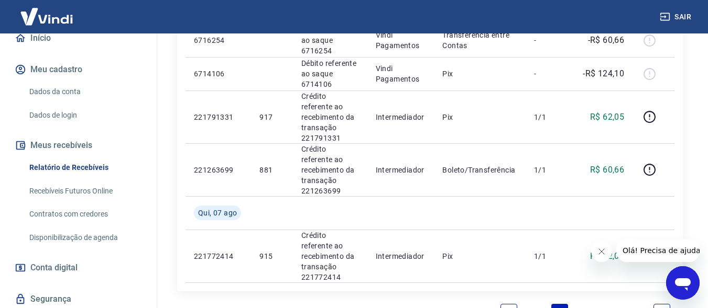 Image resolution: width=708 pixels, height=308 pixels. Describe the element at coordinates (78, 70) in the screenshot. I see `button: Meu cadastro` at that location.